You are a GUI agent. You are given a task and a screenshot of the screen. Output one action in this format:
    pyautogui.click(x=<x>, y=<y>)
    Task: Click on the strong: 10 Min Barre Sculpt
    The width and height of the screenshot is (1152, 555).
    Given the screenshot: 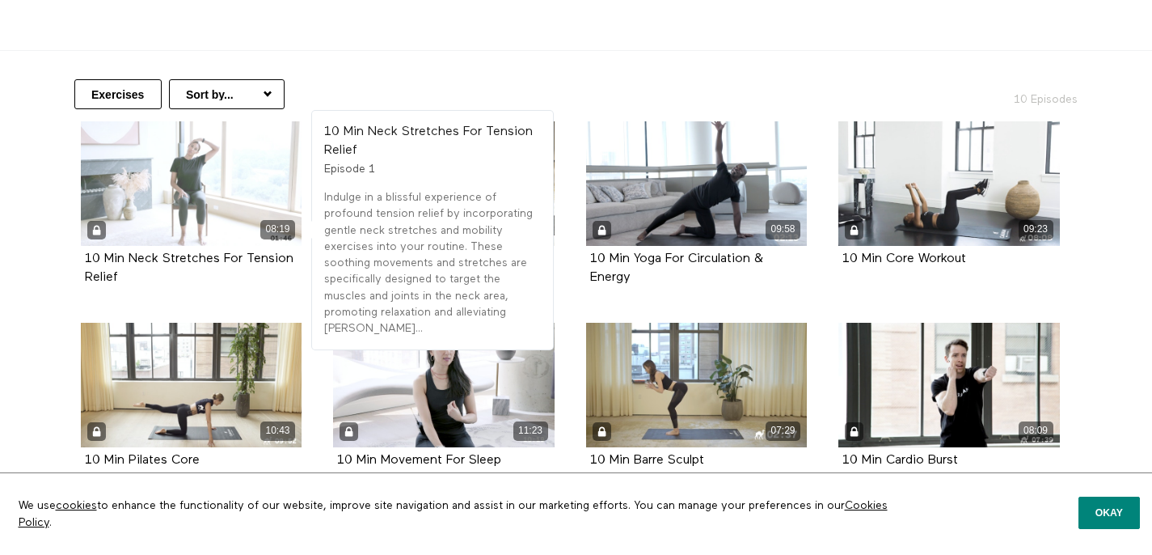 What is the action you would take?
    pyautogui.click(x=647, y=460)
    